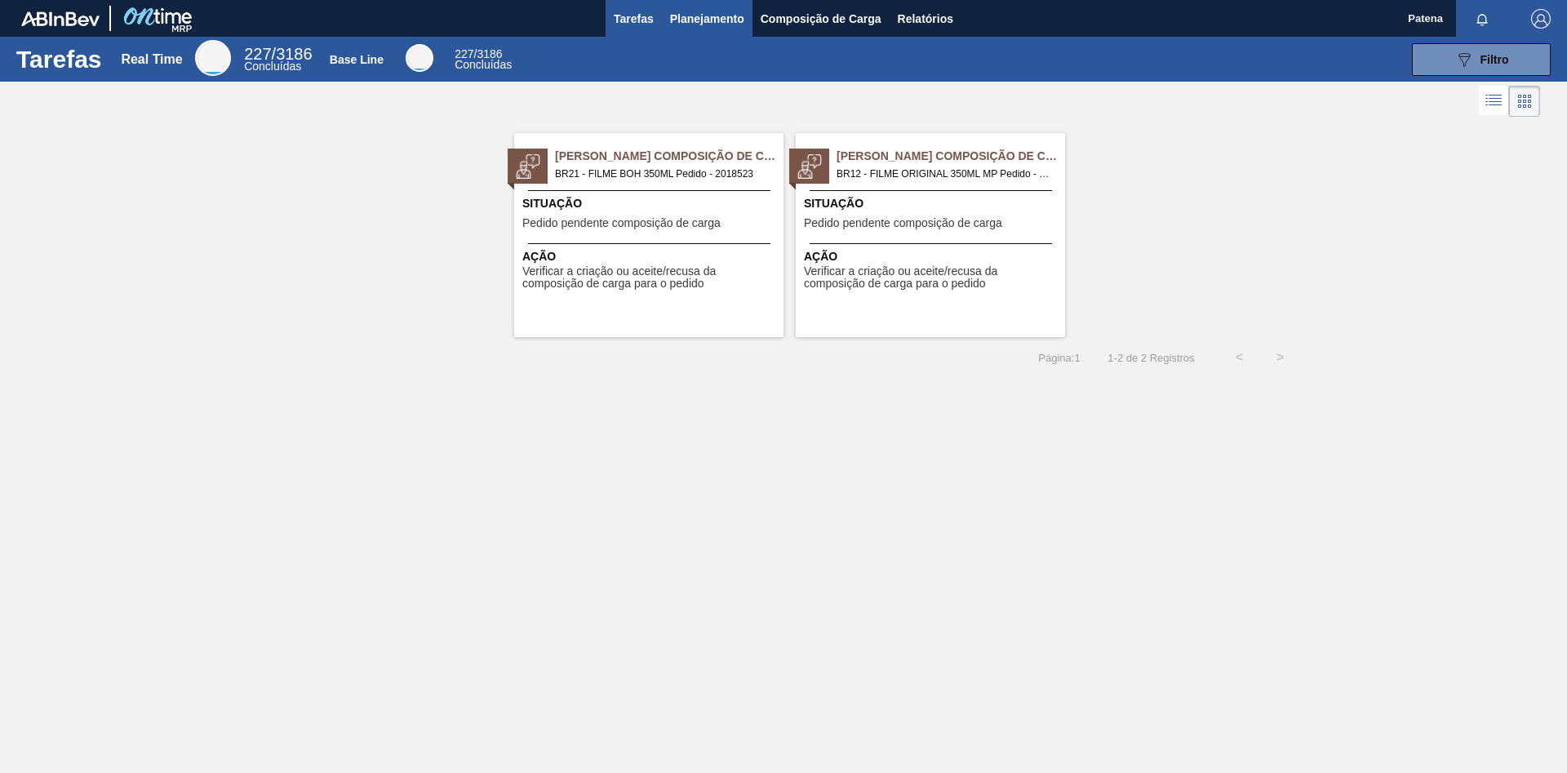 This screenshot has width=1567, height=773. What do you see at coordinates (1493, 101) in the screenshot?
I see `div: Visão em Lista` at bounding box center [1493, 101].